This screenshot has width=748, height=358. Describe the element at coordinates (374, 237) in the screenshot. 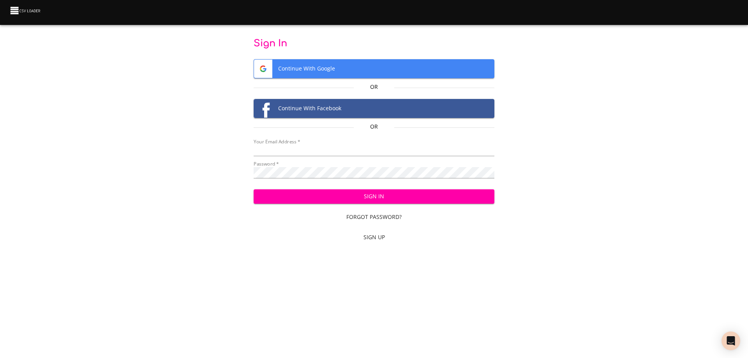

I see `span: Sign Up` at that location.